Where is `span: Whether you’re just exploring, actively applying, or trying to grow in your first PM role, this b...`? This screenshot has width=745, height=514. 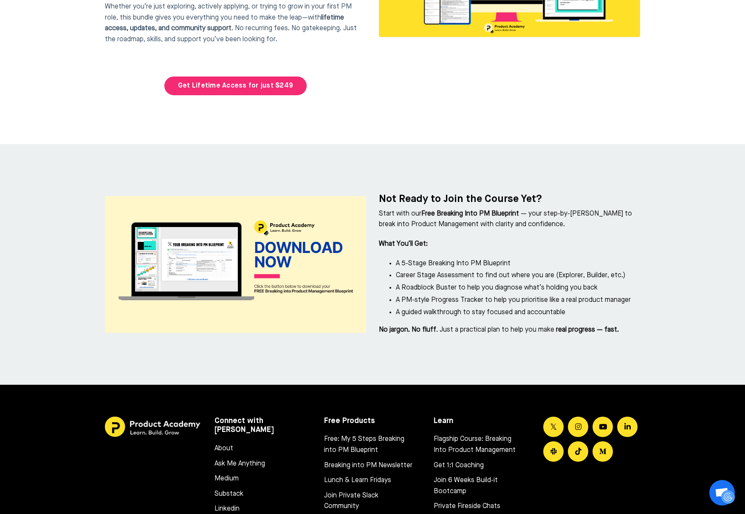 span: Whether you’re just exploring, actively applying, or trying to grow in your first PM role, this b... is located at coordinates (228, 17).